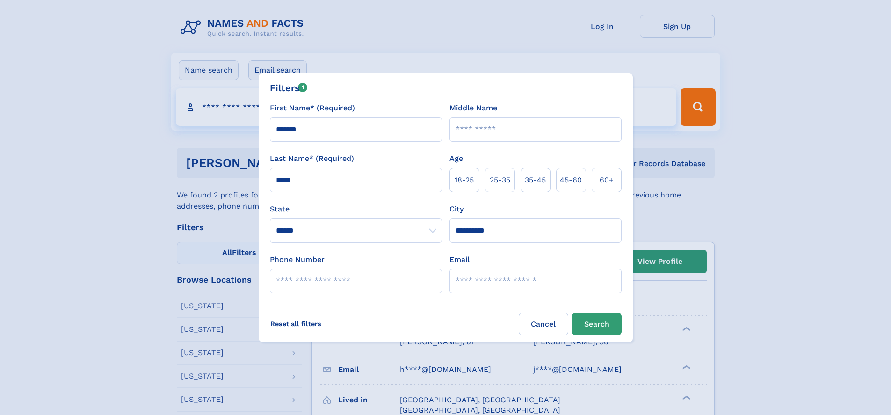  Describe the element at coordinates (571, 180) in the screenshot. I see `span: 45‑60` at that location.